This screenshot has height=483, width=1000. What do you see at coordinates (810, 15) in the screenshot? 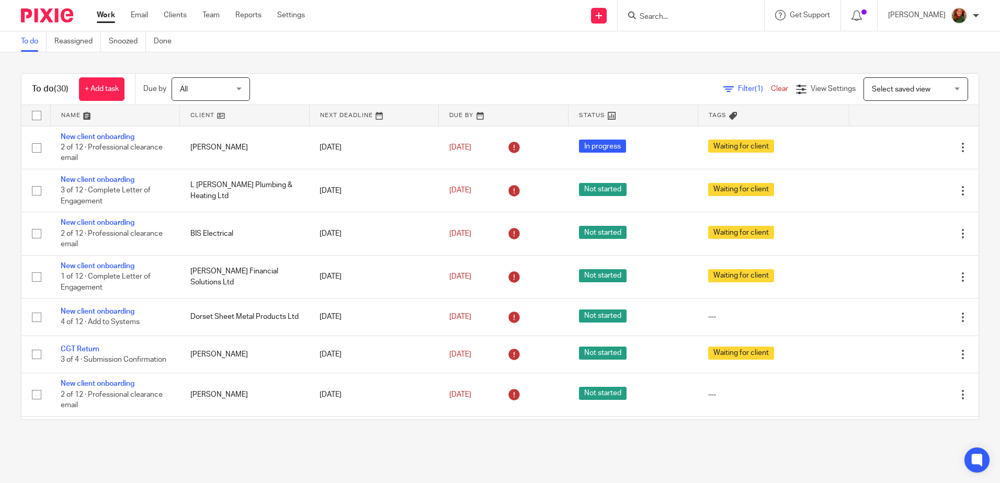
I see `span: Get Support` at bounding box center [810, 15].